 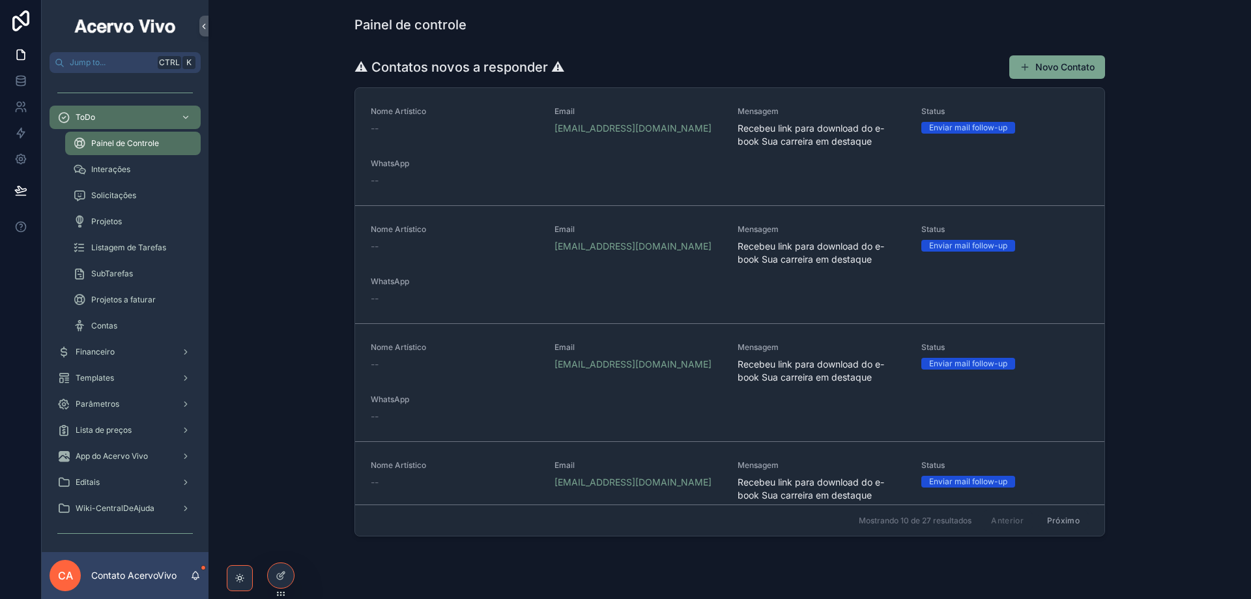 I want to click on span: K, so click(x=189, y=63).